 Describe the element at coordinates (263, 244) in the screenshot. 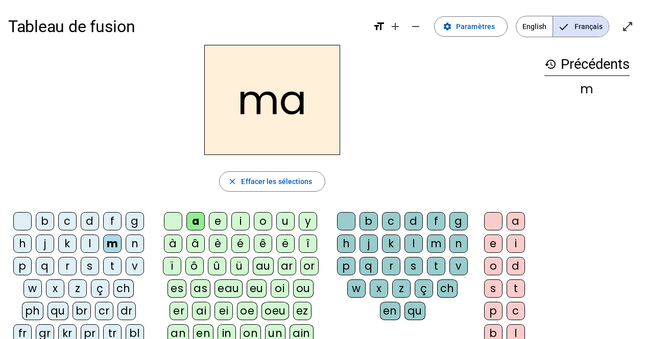

I see `div: ê` at that location.